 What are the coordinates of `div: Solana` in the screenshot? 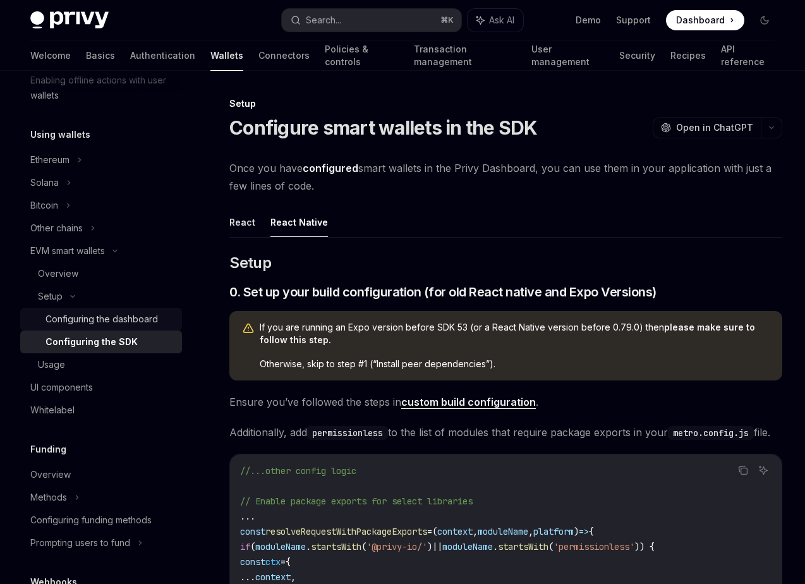 It's located at (44, 183).